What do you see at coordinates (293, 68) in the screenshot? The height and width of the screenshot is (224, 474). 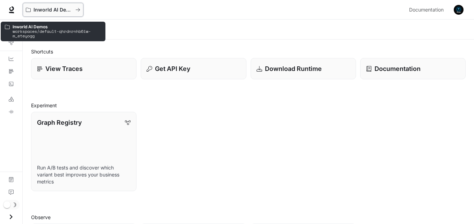 I see `p: Download Runtime` at bounding box center [293, 68].